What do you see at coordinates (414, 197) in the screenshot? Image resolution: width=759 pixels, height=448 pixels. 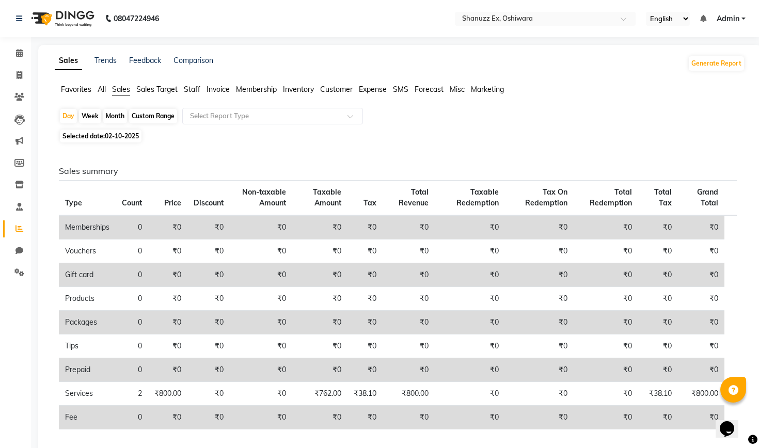 I see `span: Total Revenue` at bounding box center [414, 197].